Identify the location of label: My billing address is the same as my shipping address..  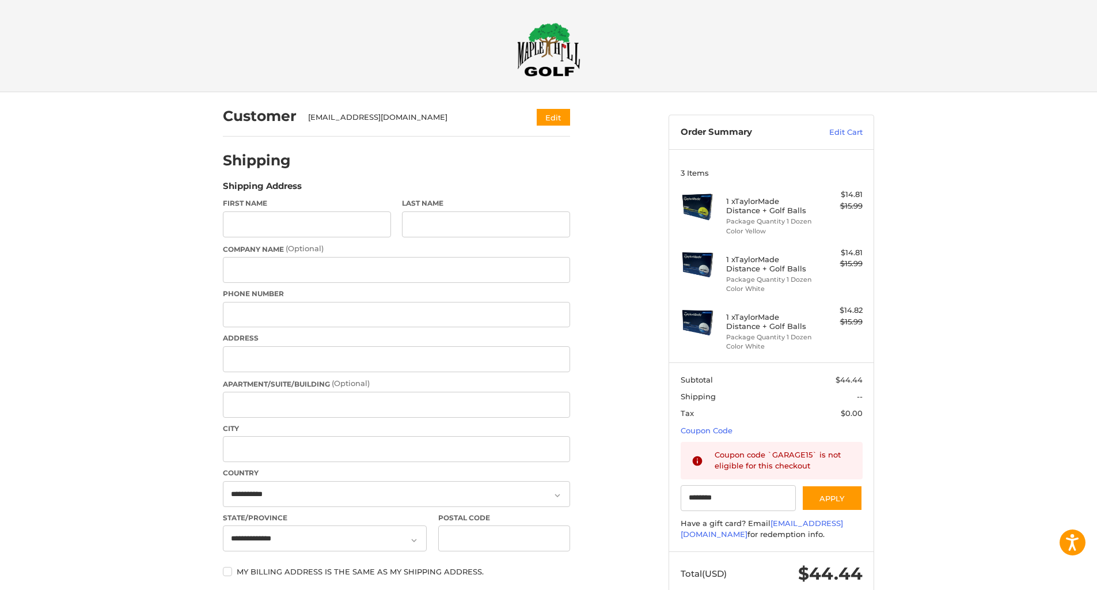
(396, 571).